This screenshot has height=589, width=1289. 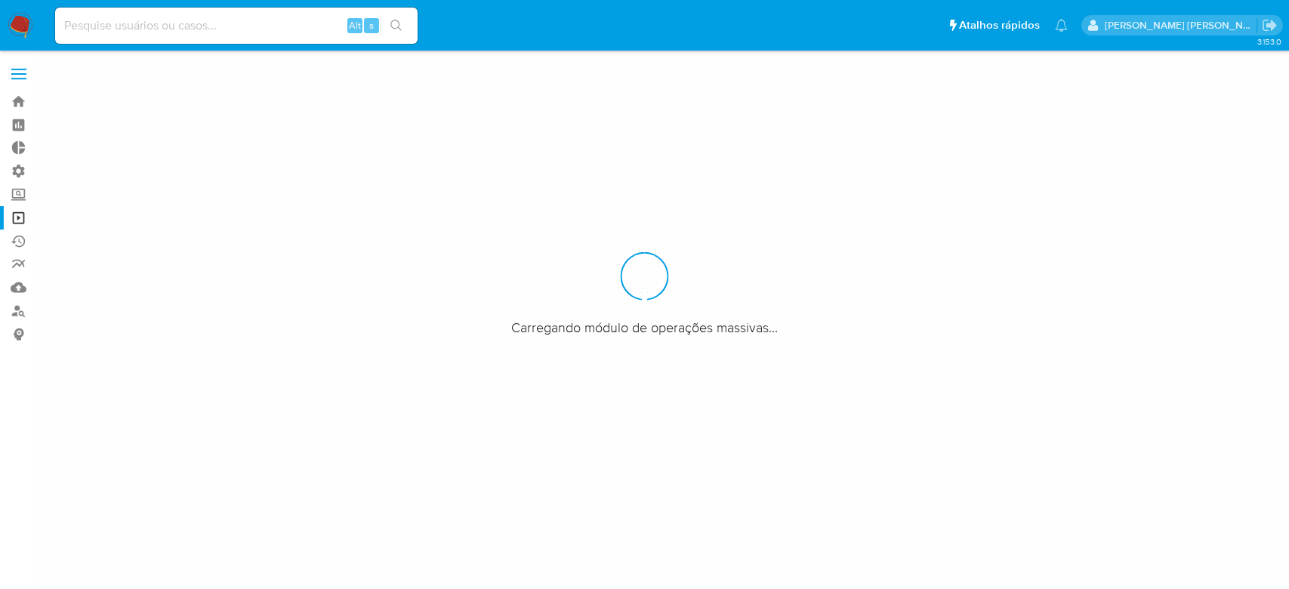 What do you see at coordinates (1181, 25) in the screenshot?
I see `p: andrea.asantos@mercadopago.com.br` at bounding box center [1181, 25].